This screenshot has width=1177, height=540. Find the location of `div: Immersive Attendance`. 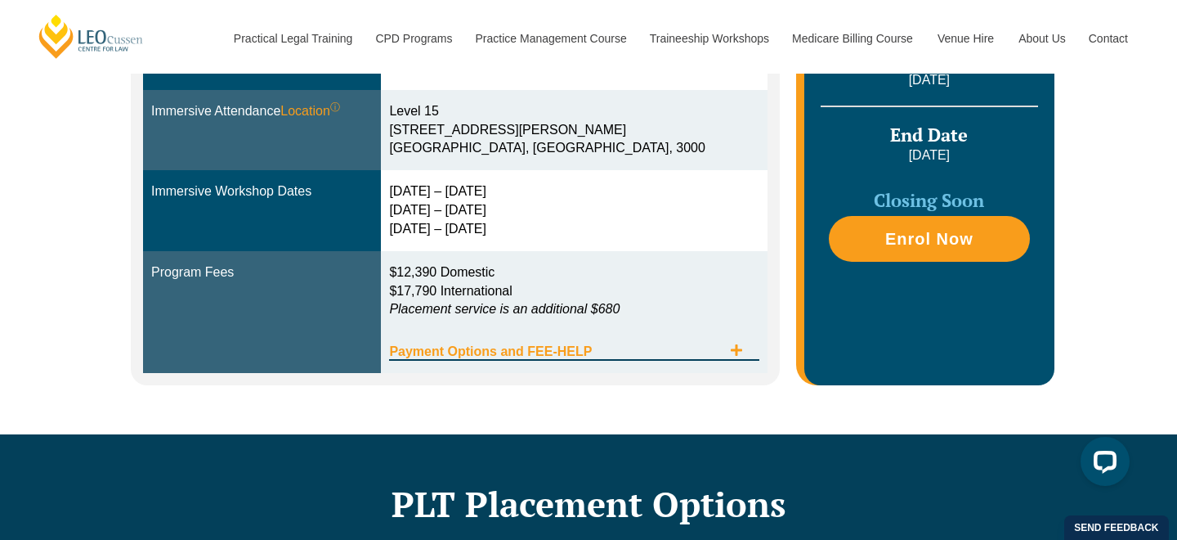

div: Immersive Attendance is located at coordinates (262, 111).